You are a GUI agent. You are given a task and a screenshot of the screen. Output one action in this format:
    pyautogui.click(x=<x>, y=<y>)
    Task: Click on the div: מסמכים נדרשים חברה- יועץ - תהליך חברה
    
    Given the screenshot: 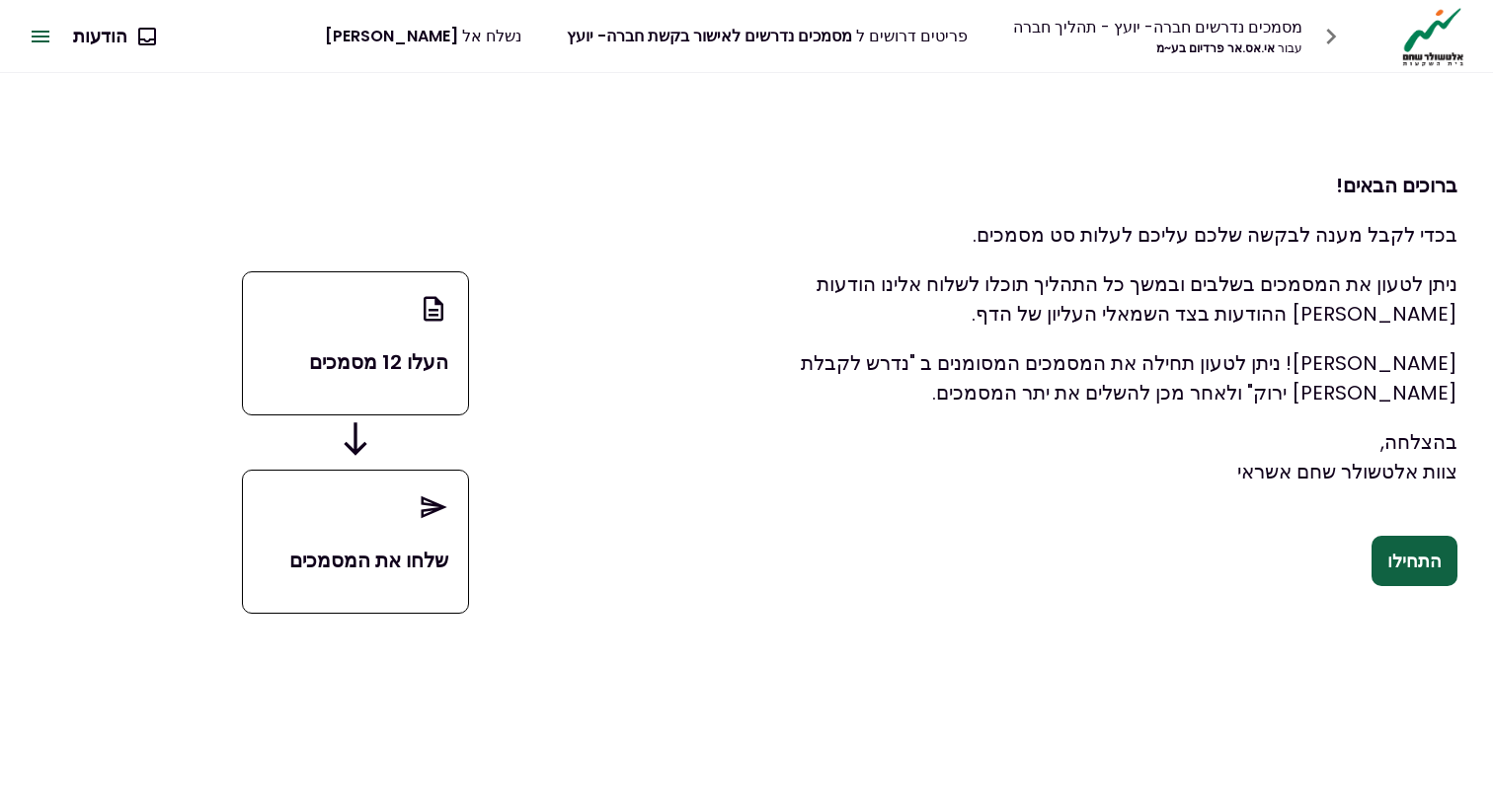 What is the action you would take?
    pyautogui.click(x=1158, y=27)
    